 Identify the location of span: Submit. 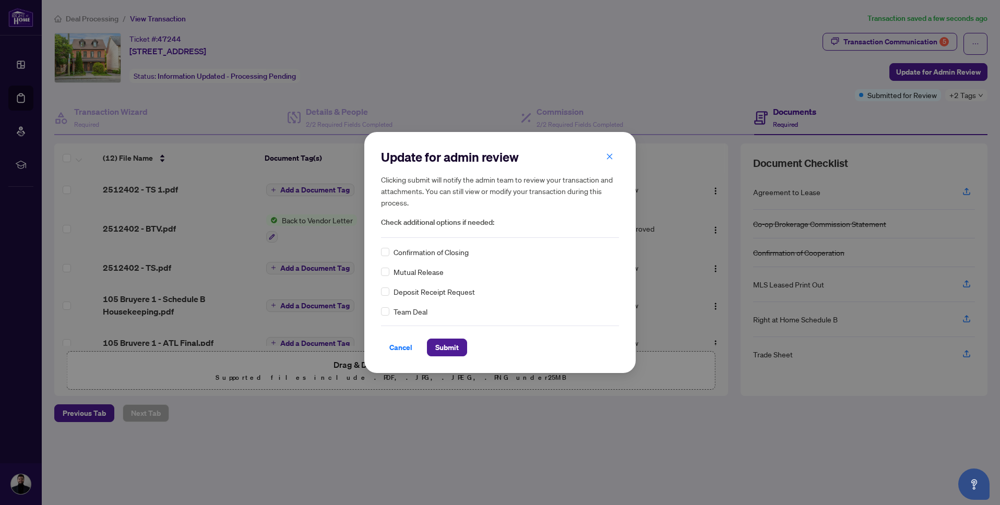
(447, 348).